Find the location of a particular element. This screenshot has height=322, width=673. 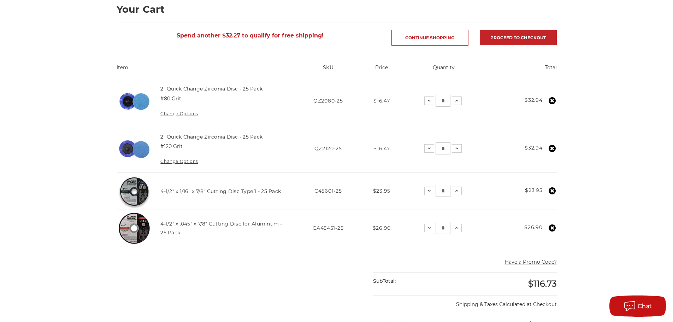

th: Price is located at coordinates (381, 70).